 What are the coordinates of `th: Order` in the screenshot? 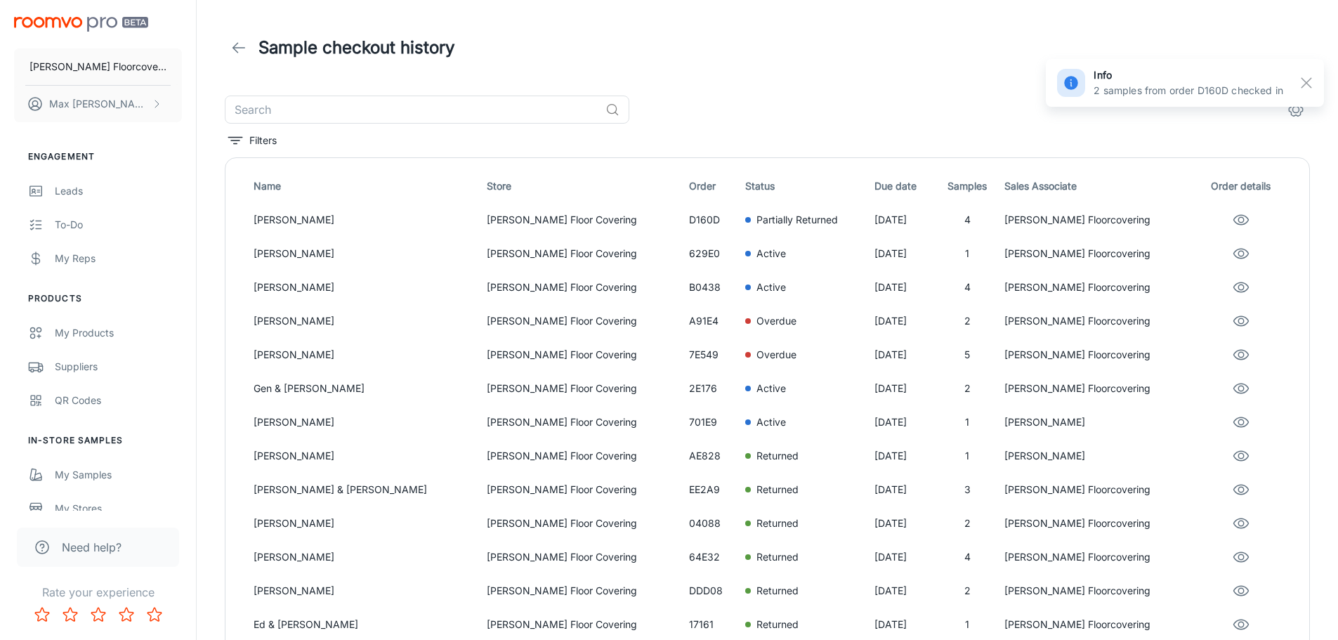 It's located at (712, 186).